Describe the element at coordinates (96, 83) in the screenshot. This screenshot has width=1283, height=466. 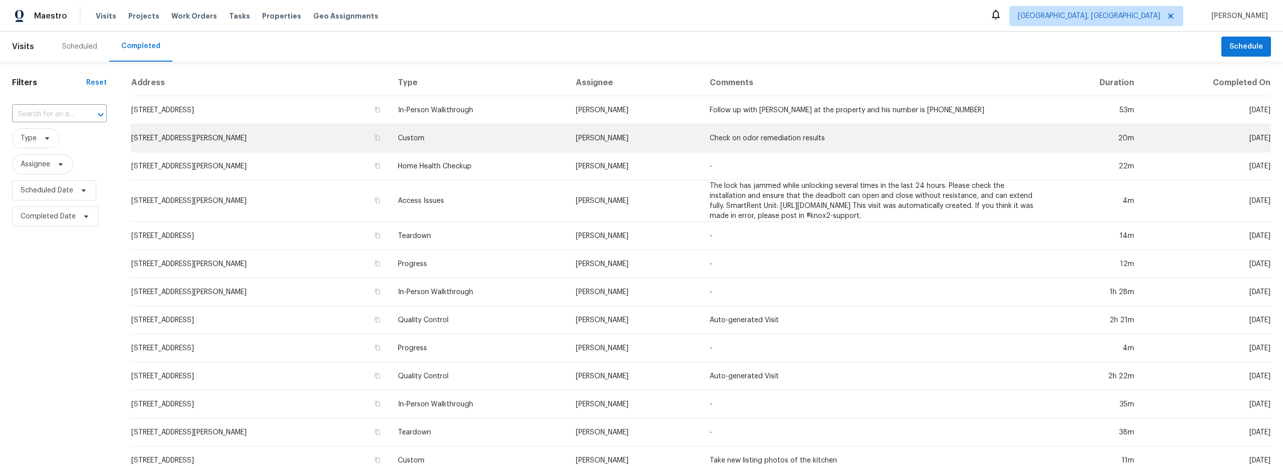
I see `div: Reset` at that location.